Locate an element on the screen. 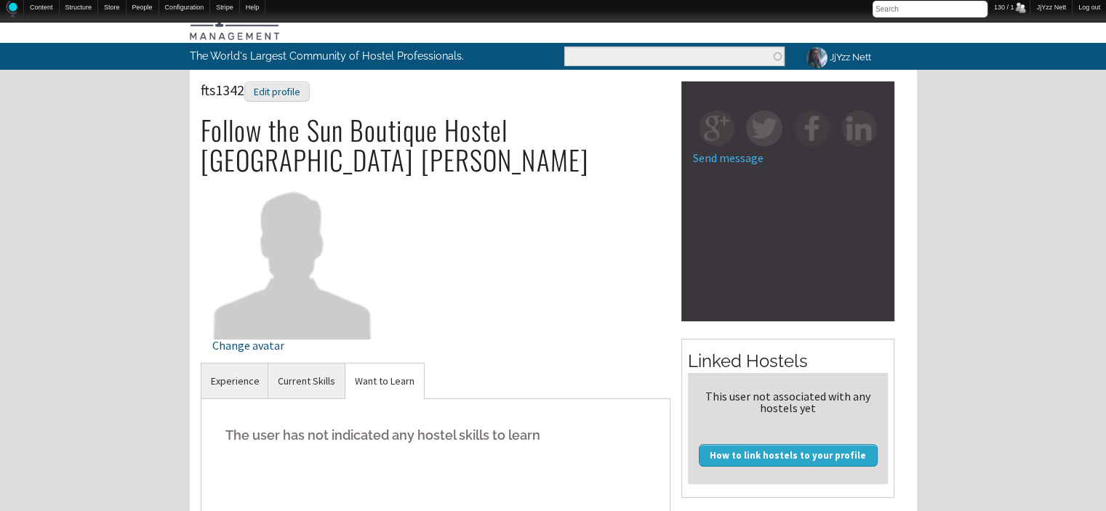 This screenshot has width=1106, height=511. a: Change avatar is located at coordinates (292, 300).